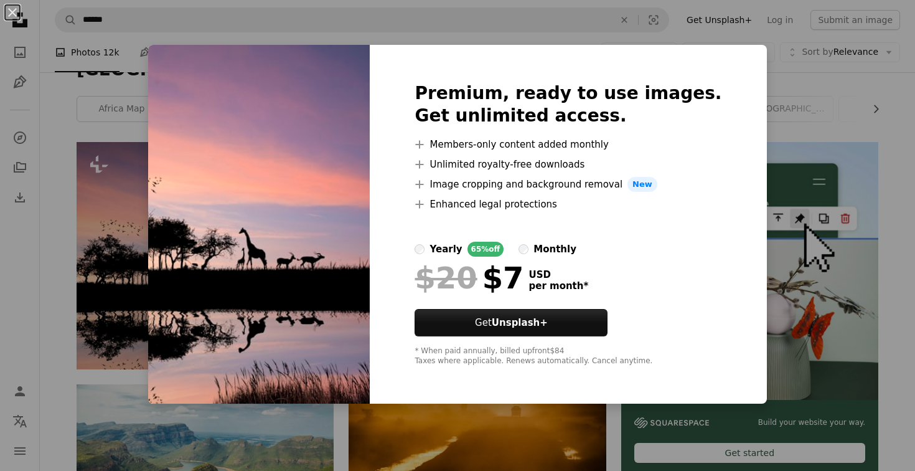 The width and height of the screenshot is (915, 471). Describe the element at coordinates (486, 249) in the screenshot. I see `div: 65% off` at that location.